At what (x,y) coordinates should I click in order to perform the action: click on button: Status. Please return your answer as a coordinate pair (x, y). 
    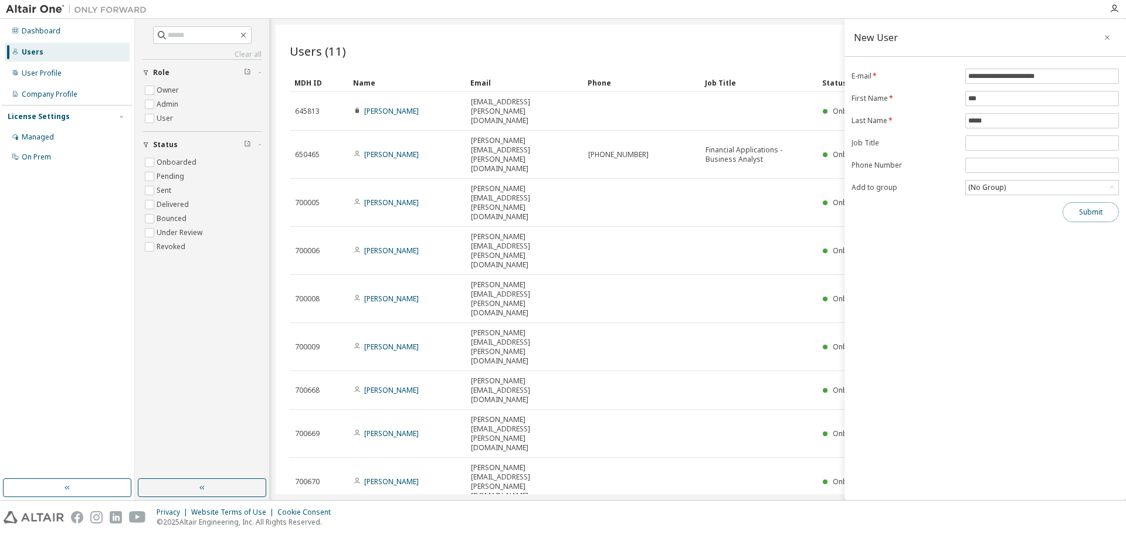
    Looking at the image, I should click on (202, 145).